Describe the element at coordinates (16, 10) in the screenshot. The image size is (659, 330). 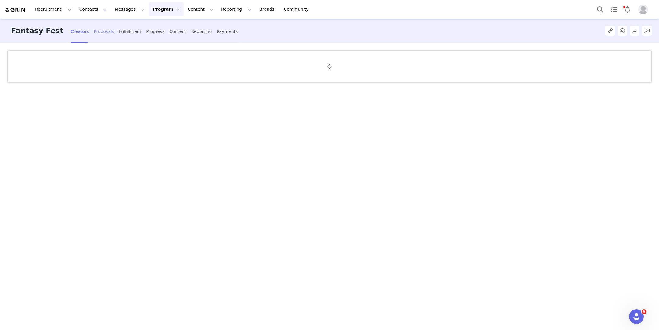
I see `a: grin logo` at that location.